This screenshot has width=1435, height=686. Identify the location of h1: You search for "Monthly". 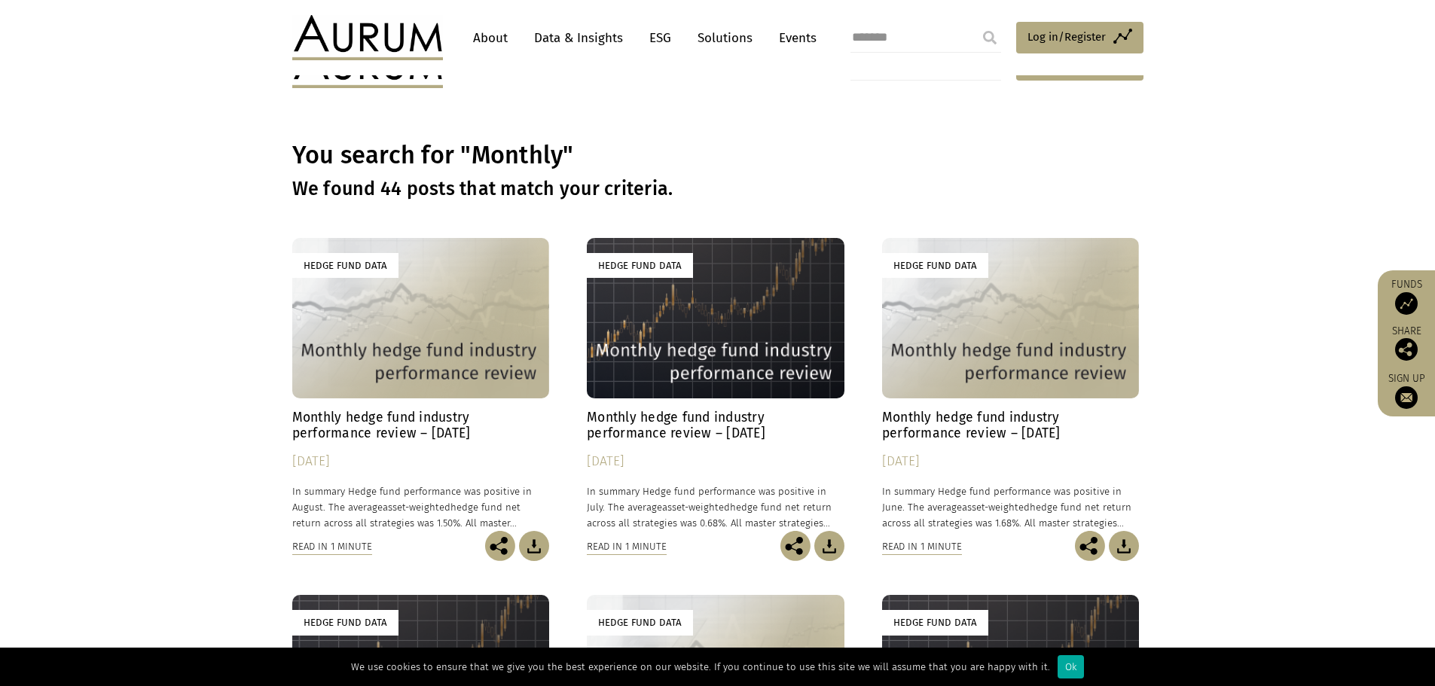
(718, 155).